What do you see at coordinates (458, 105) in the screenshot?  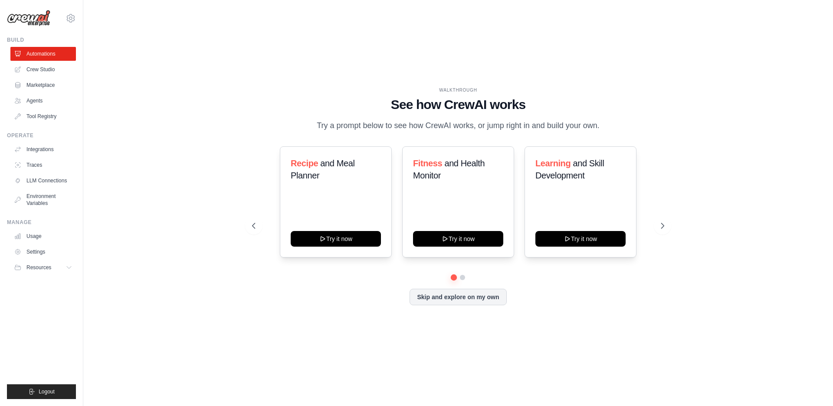 I see `h1: See how CrewAI works` at bounding box center [458, 105].